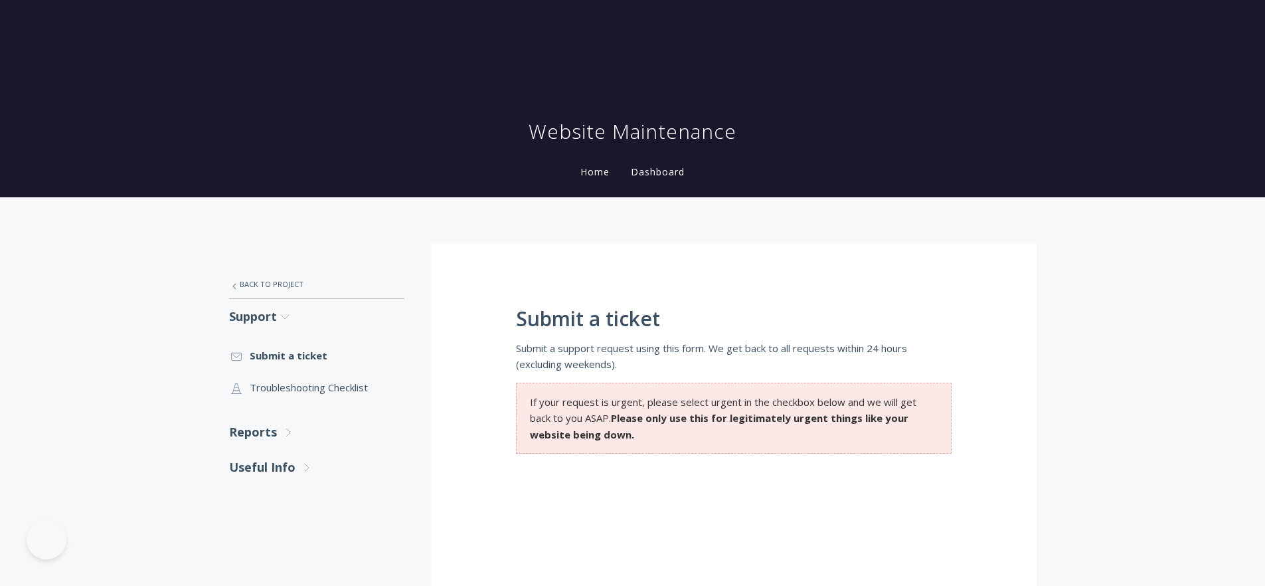 Image resolution: width=1265 pixels, height=586 pixels. I want to click on a: Troubleshooting Checklist, so click(317, 387).